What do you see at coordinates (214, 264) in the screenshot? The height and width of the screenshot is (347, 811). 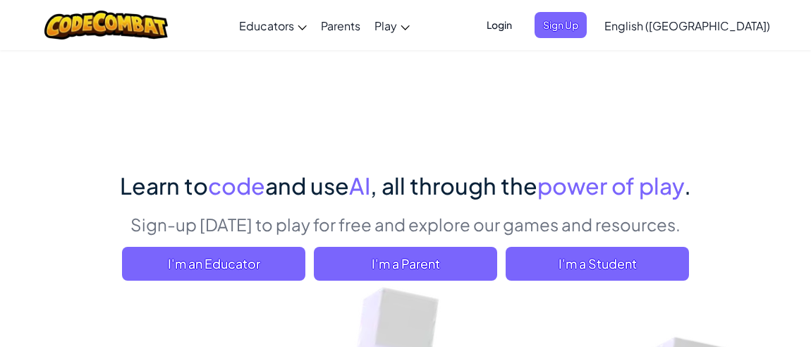 I see `a: I'm an Educator` at bounding box center [214, 264].